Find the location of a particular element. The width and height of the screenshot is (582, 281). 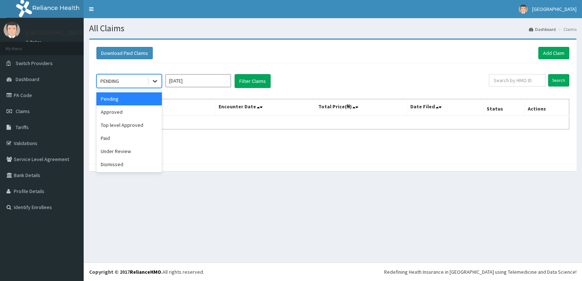

div: Top level Approved is located at coordinates (129, 125).